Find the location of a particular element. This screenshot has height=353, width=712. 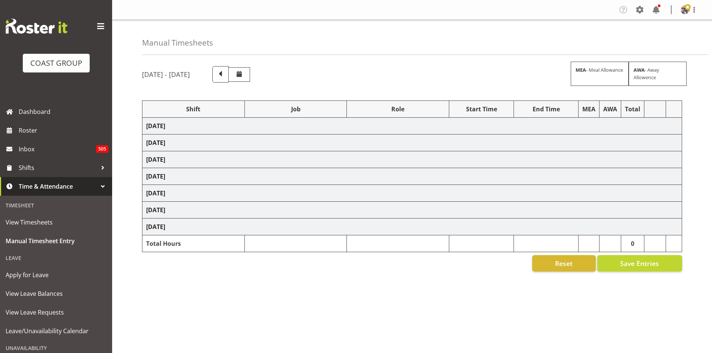

a: Apply for Leave is located at coordinates (56, 275).